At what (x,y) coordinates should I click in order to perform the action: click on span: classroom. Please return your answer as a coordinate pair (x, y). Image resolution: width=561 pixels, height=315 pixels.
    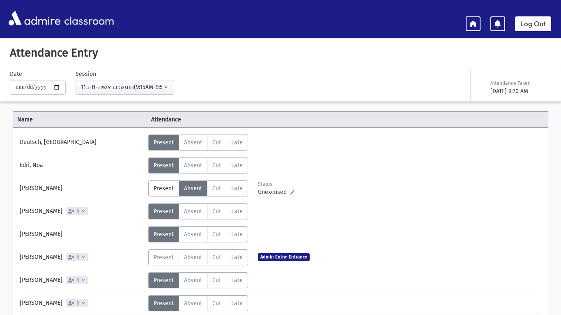
    Looking at the image, I should click on (88, 18).